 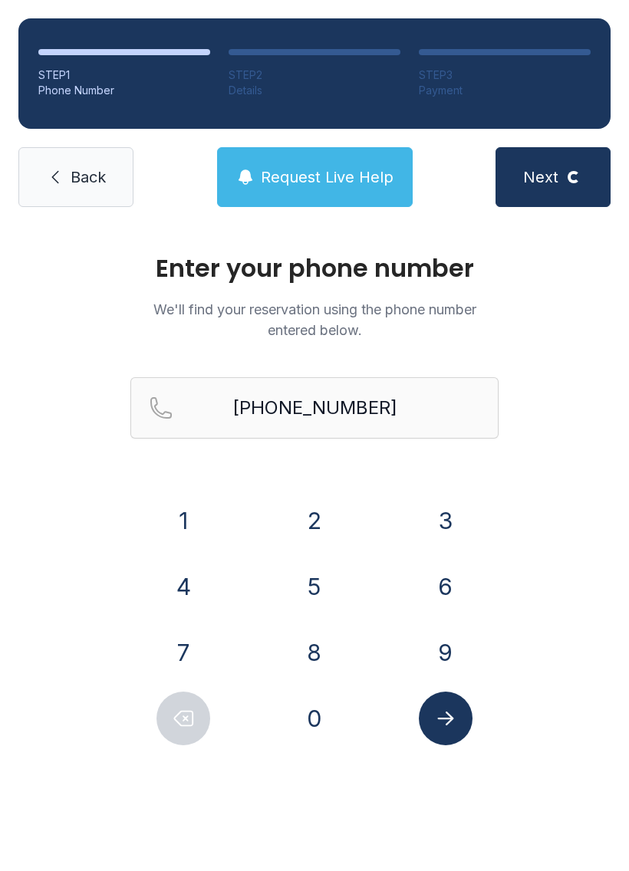 What do you see at coordinates (504, 75) in the screenshot?
I see `div: STEP 3` at bounding box center [504, 75].